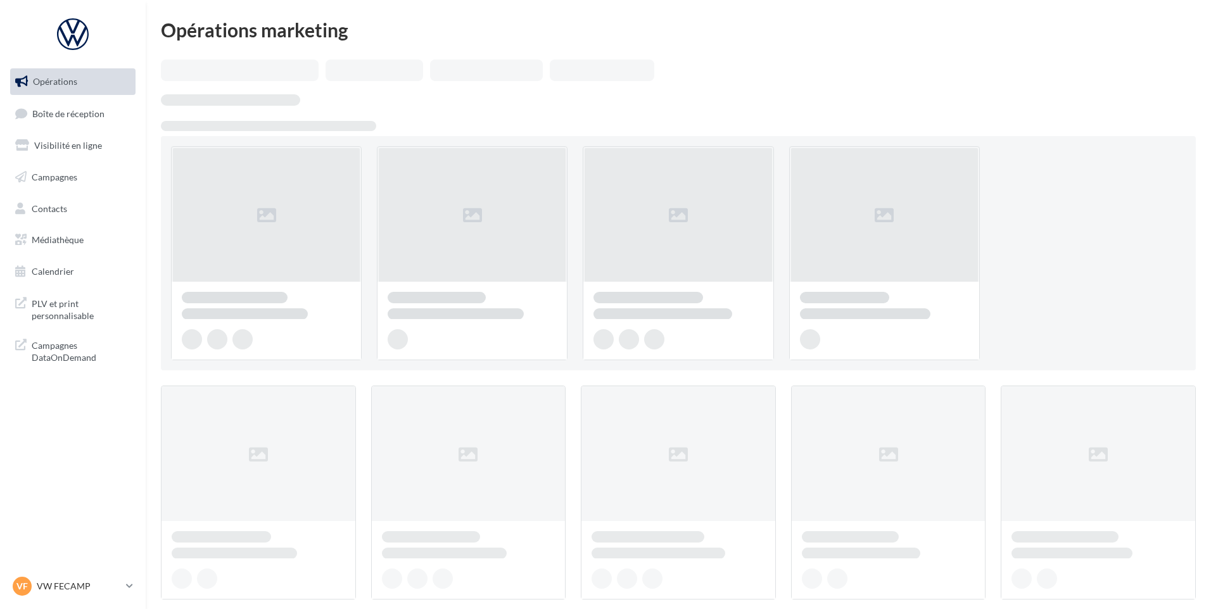  What do you see at coordinates (679, 30) in the screenshot?
I see `div: Opérations marketing` at bounding box center [679, 30].